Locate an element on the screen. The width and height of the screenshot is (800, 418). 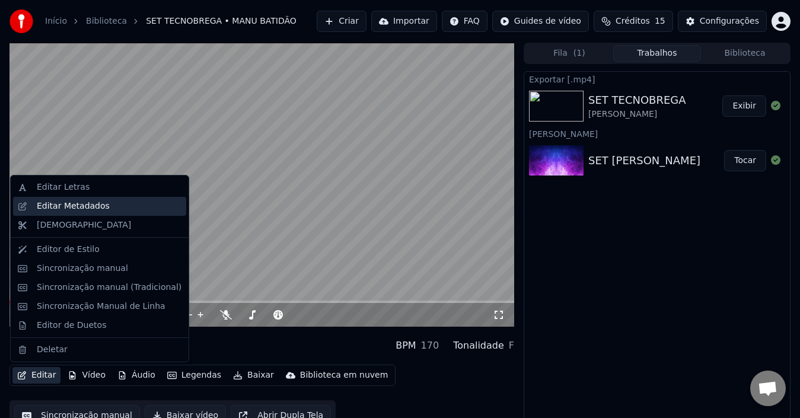
button: Áudio is located at coordinates (136, 375).